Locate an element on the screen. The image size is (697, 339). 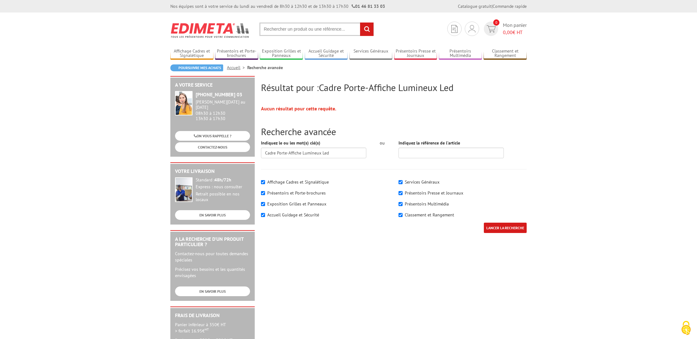
div: Nos équipes sont à votre service du lundi au vendredi de 8h30 à 12h30 et de 13h30 à 17h30 is located at coordinates (277, 6).